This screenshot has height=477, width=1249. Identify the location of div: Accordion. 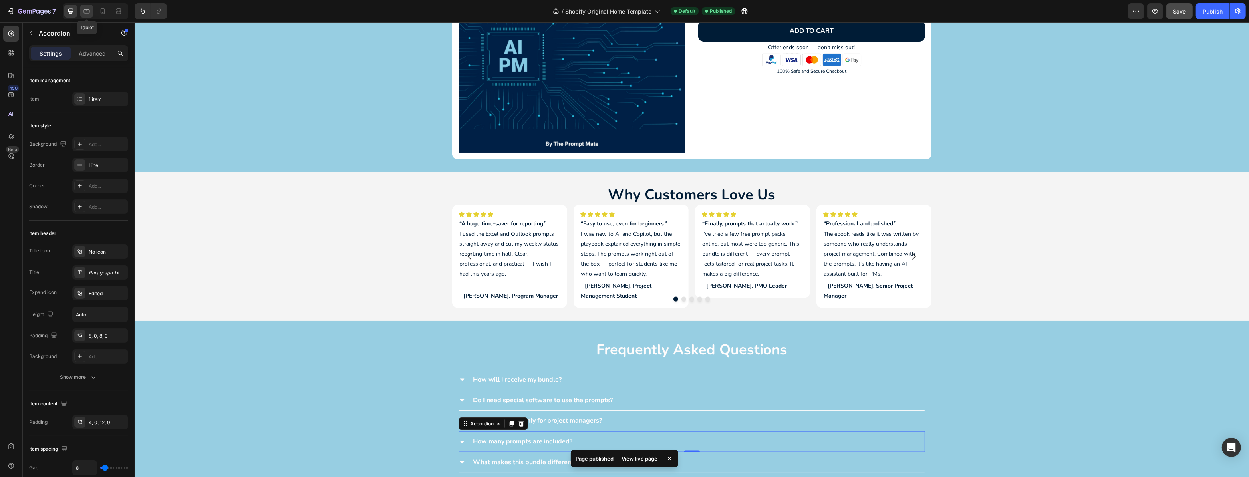
(347, 401).